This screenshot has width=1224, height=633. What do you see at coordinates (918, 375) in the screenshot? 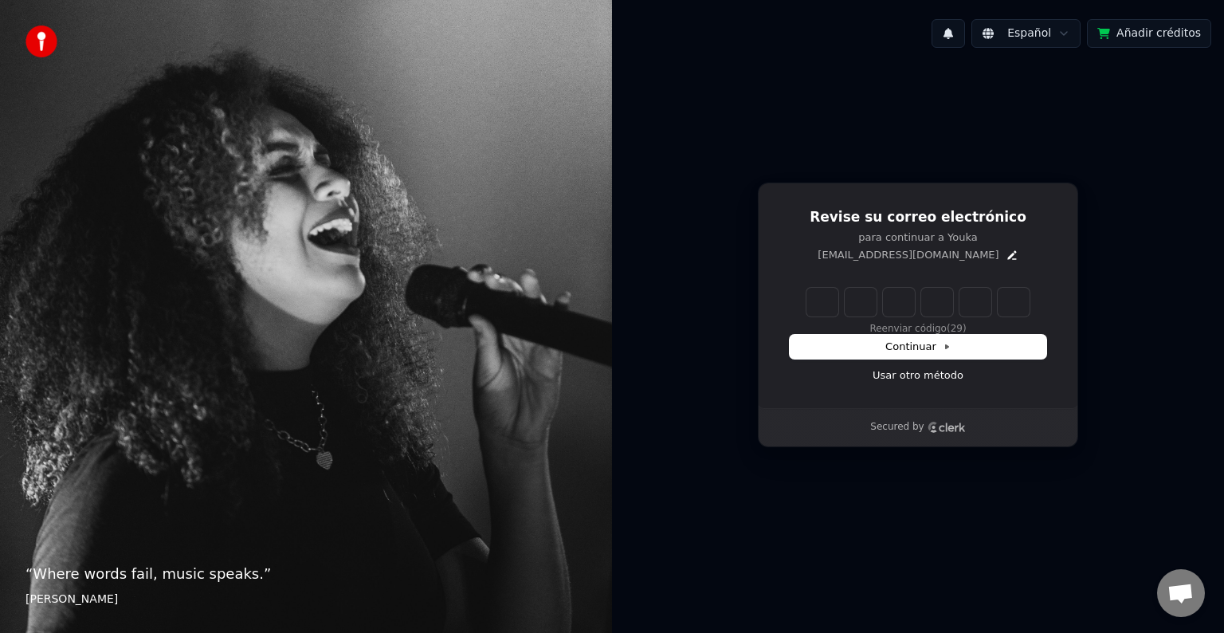
I see `a: Usar otro método` at bounding box center [918, 375].